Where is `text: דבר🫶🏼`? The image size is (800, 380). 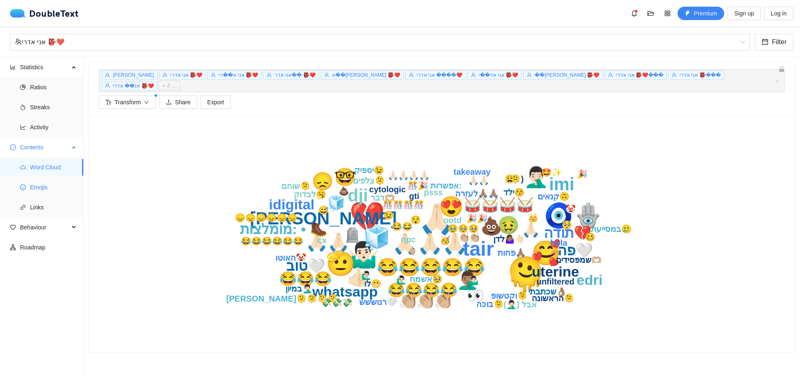 text: דבר🫶🏼 is located at coordinates (383, 198).